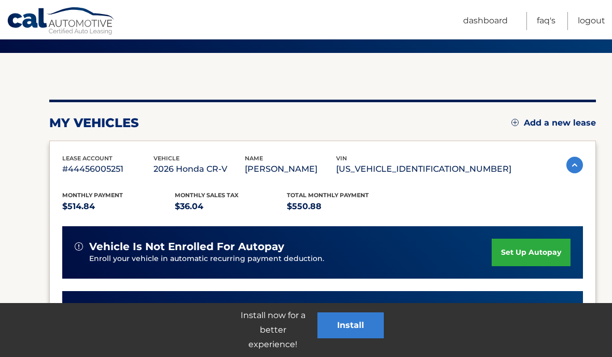 Image resolution: width=612 pixels, height=357 pixels. I want to click on span: vin, so click(341, 158).